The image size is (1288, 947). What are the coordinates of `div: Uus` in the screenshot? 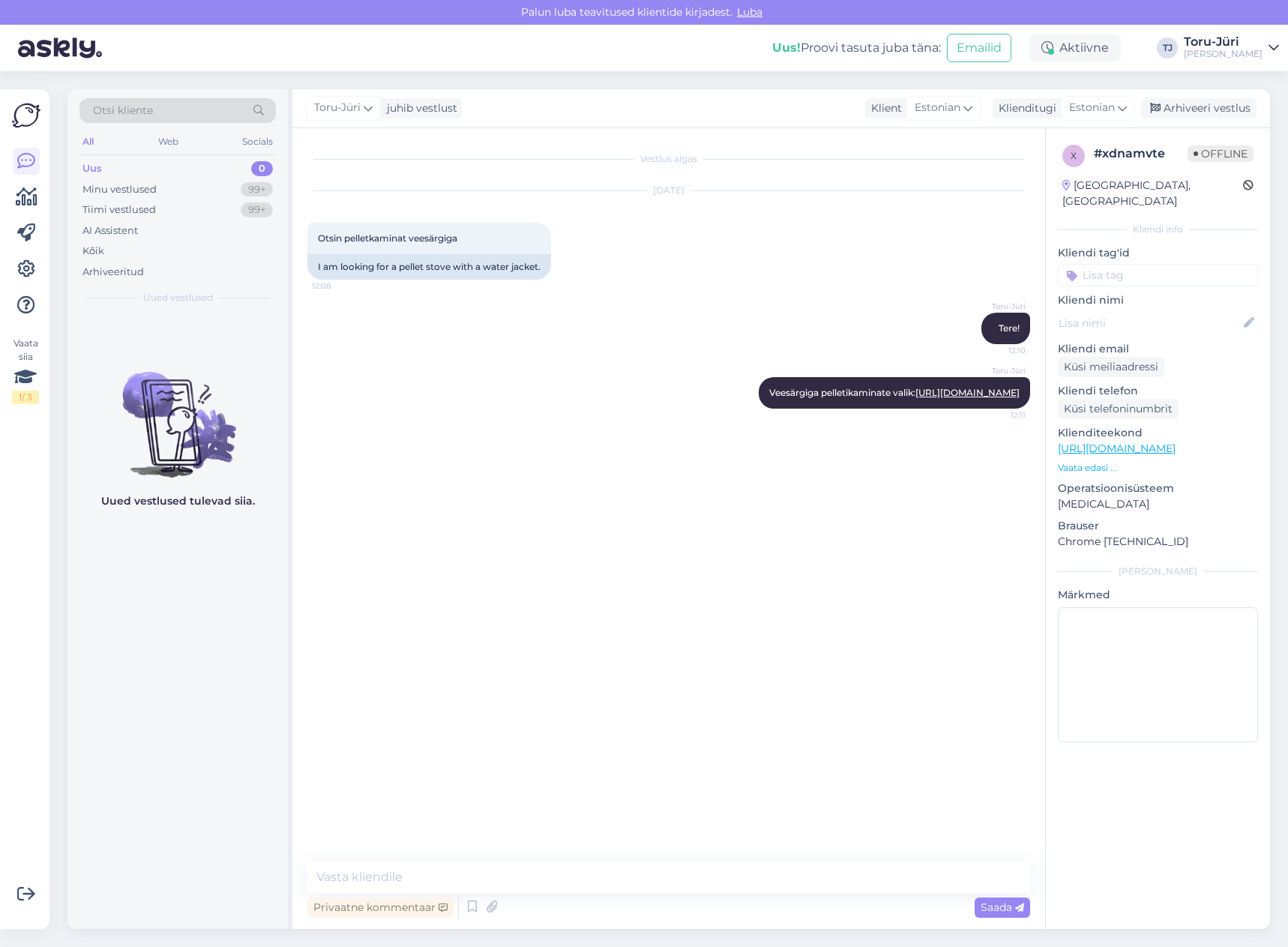 It's located at (92, 169).